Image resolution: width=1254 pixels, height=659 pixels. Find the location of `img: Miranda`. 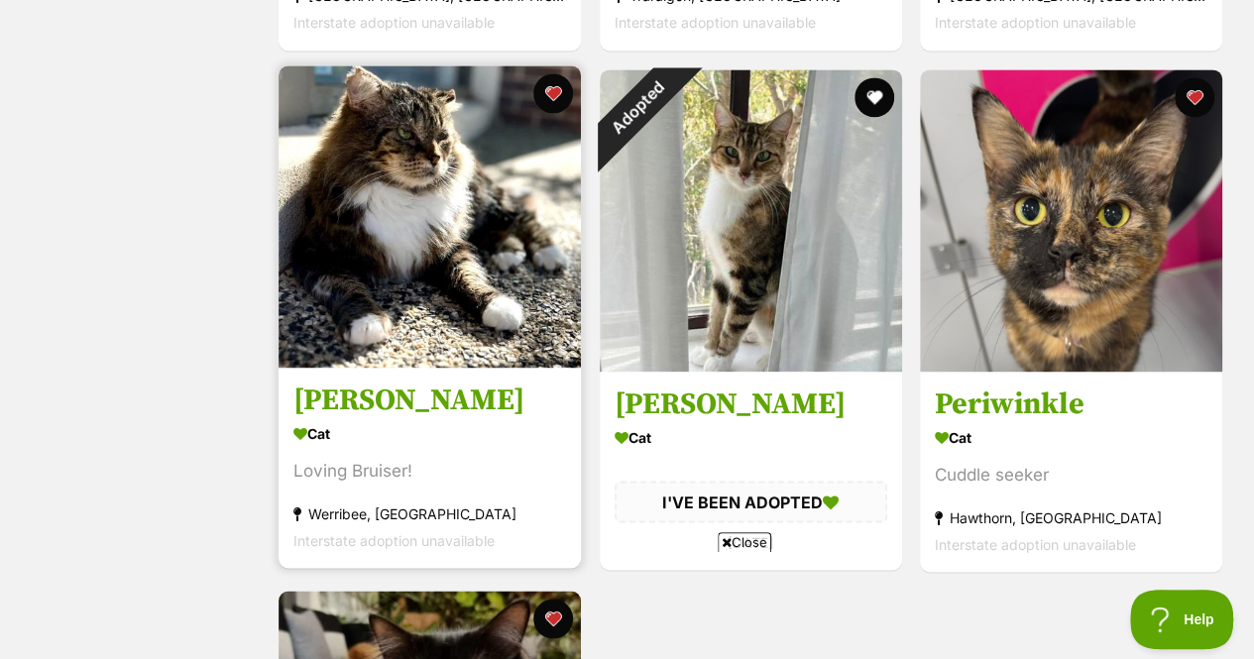

img: Miranda is located at coordinates (751, 220).